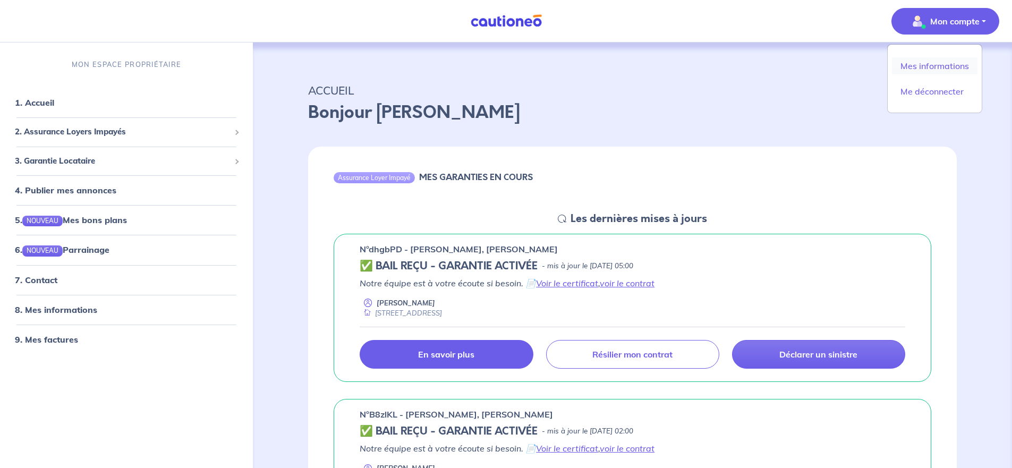  I want to click on a: Déclarer un sinistre, so click(819, 354).